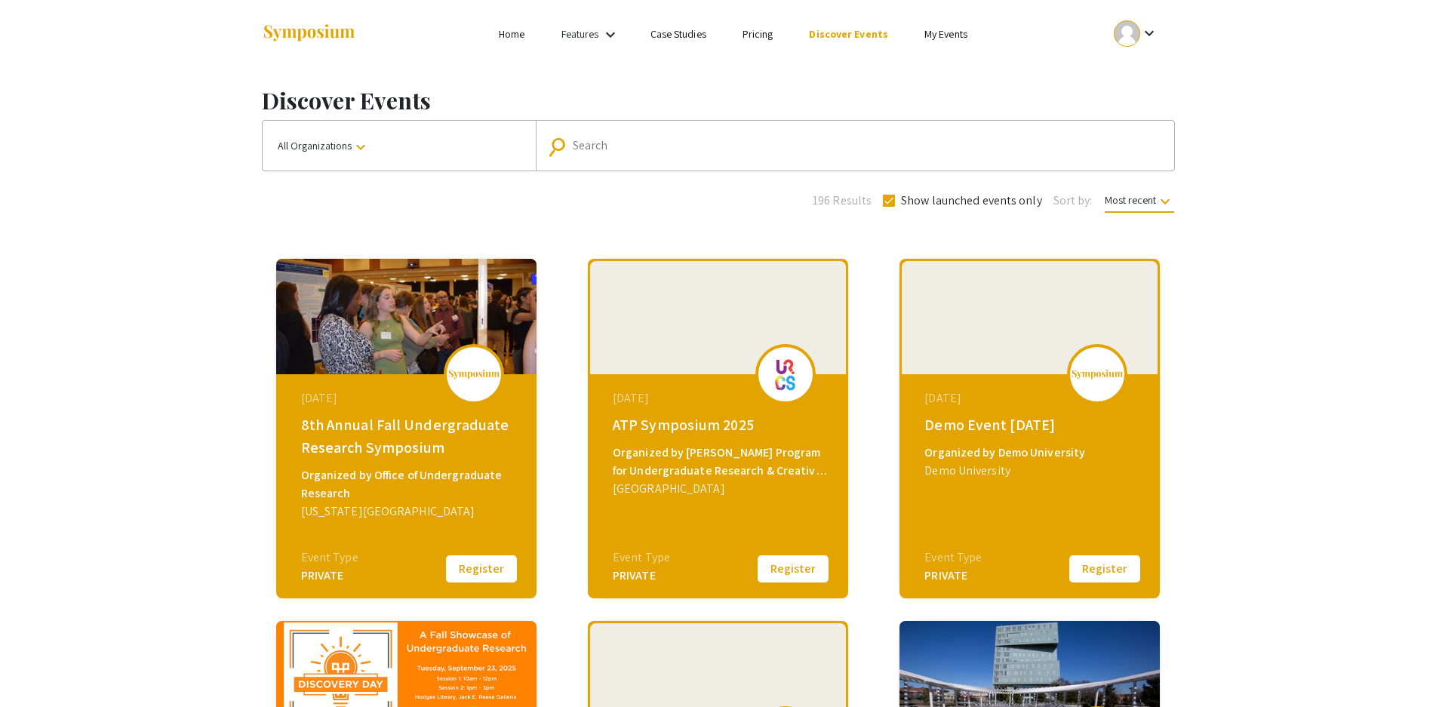 This screenshot has height=707, width=1436. I want to click on div: Demo University, so click(1031, 471).